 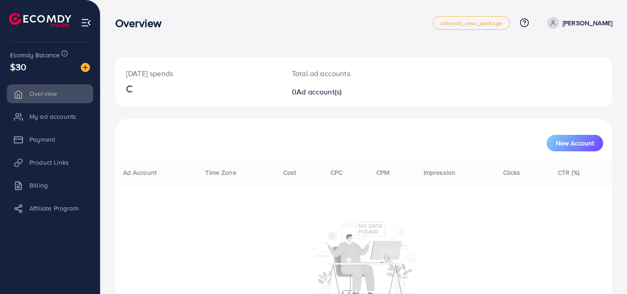 What do you see at coordinates (35, 55) in the screenshot?
I see `span: Ecomdy Balance` at bounding box center [35, 55].